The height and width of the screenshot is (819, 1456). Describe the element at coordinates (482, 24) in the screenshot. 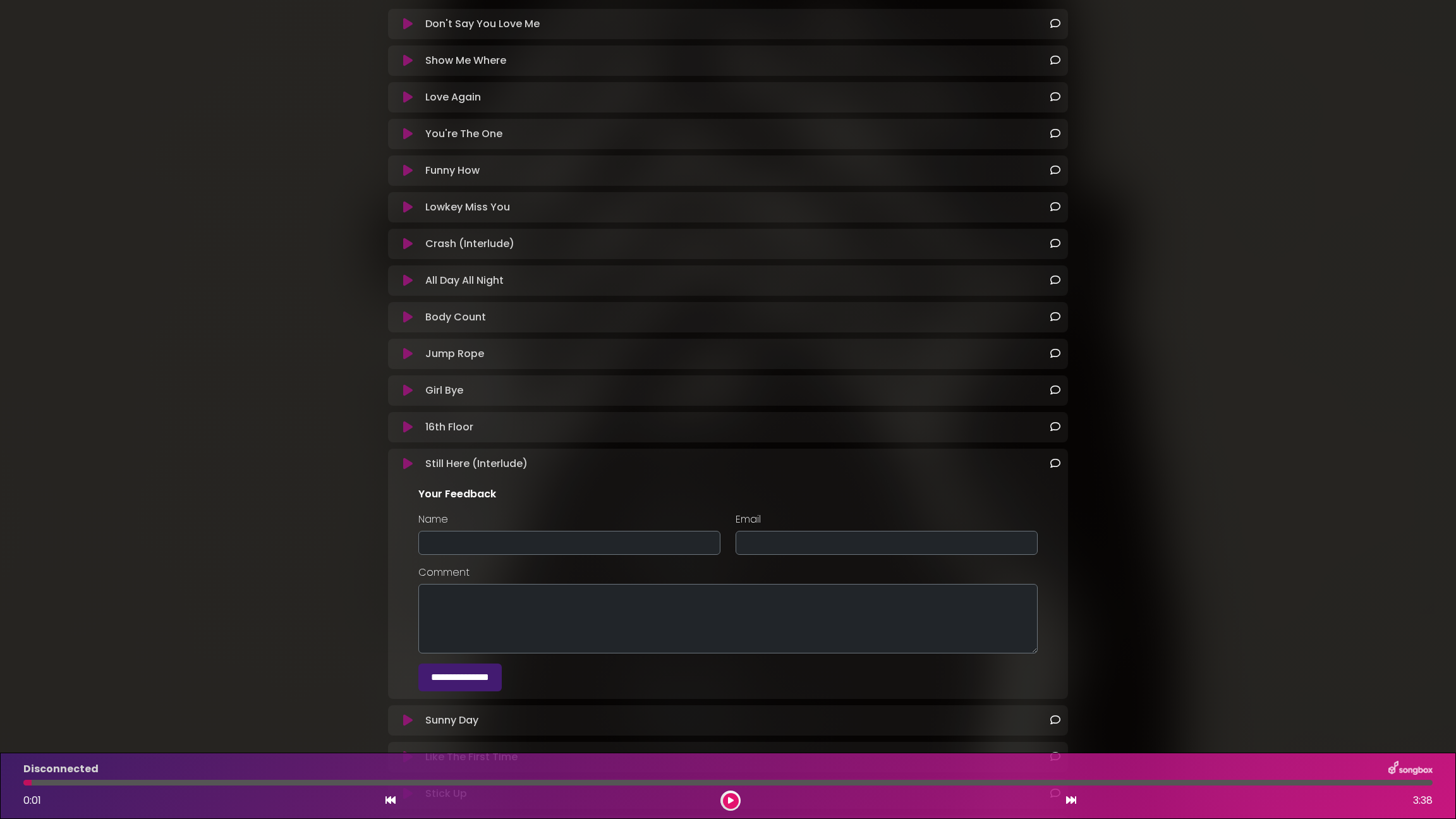

I see `p: Don't Say You Love Me` at that location.